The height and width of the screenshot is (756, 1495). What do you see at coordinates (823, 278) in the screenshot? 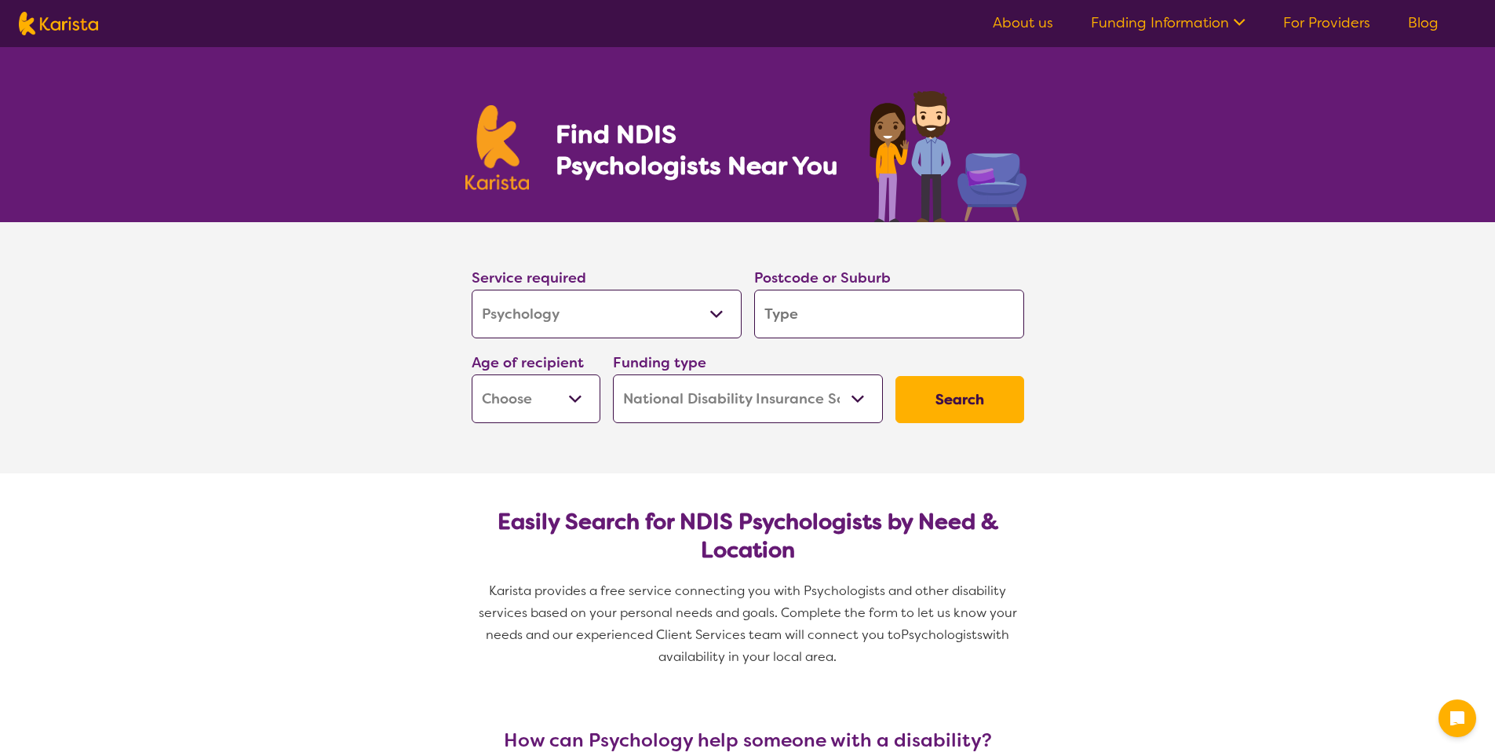
I see `label: Postcode or Suburb` at bounding box center [823, 278].